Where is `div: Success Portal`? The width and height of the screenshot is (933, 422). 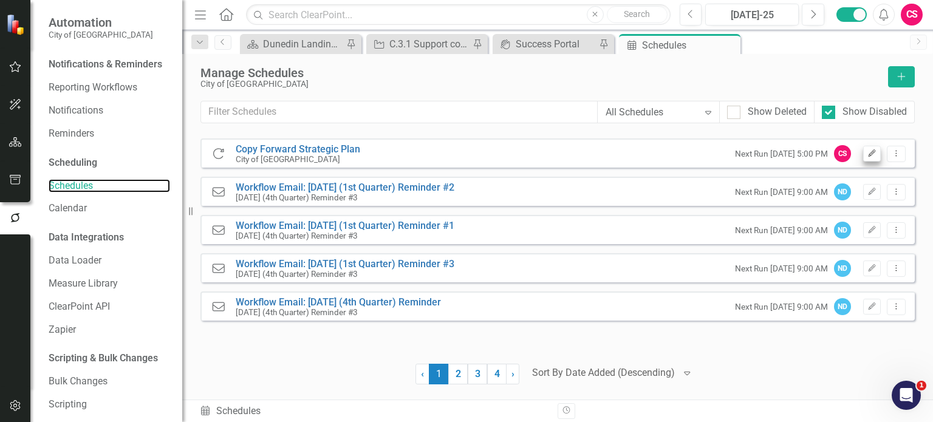 div: Success Portal is located at coordinates (556, 44).